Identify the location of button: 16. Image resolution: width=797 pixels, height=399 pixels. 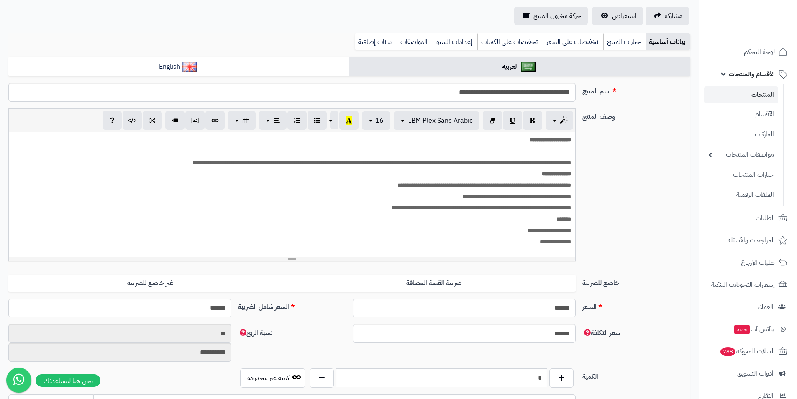
(376, 120).